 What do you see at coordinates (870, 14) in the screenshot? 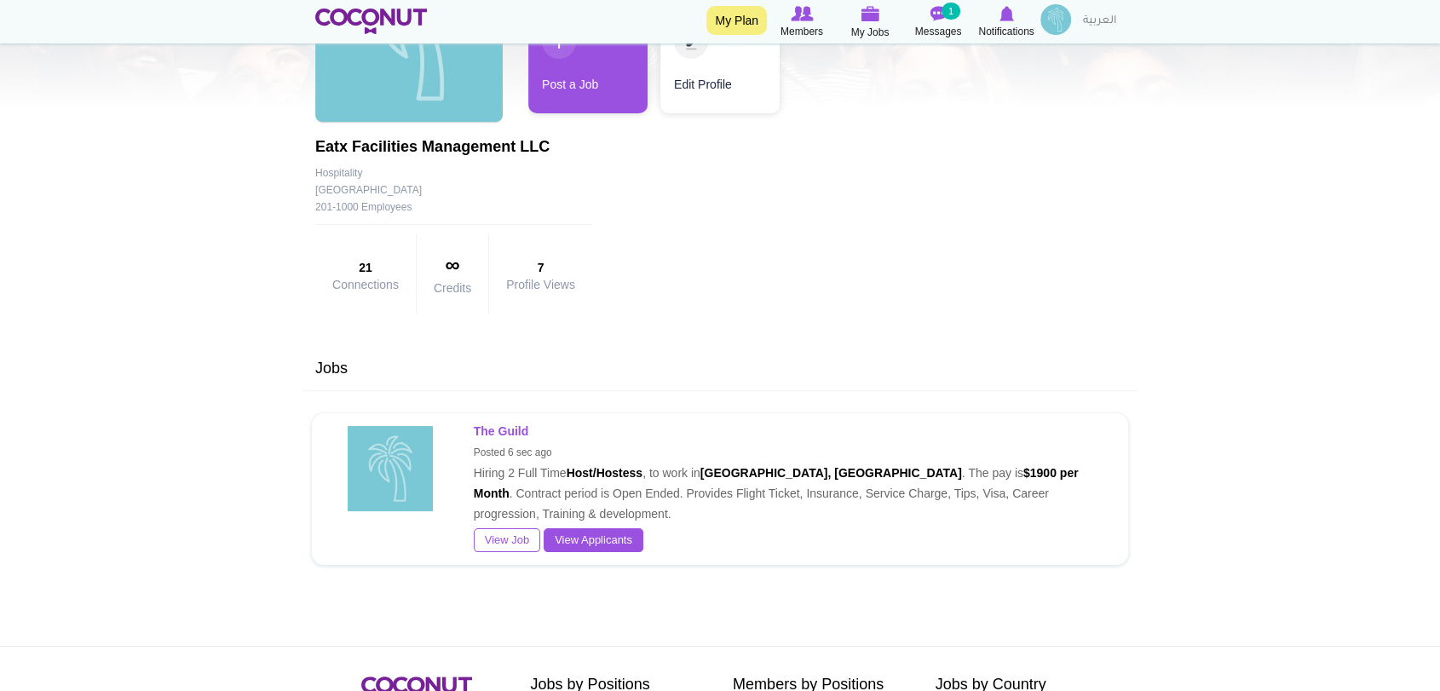
I see `img: My Jobs` at bounding box center [870, 14].